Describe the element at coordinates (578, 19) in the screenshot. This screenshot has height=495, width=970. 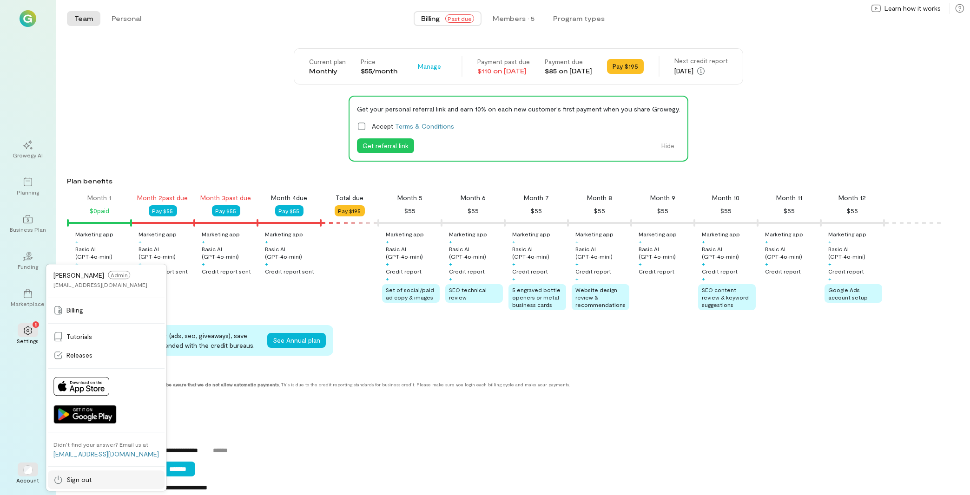
I see `button: Program types` at that location.